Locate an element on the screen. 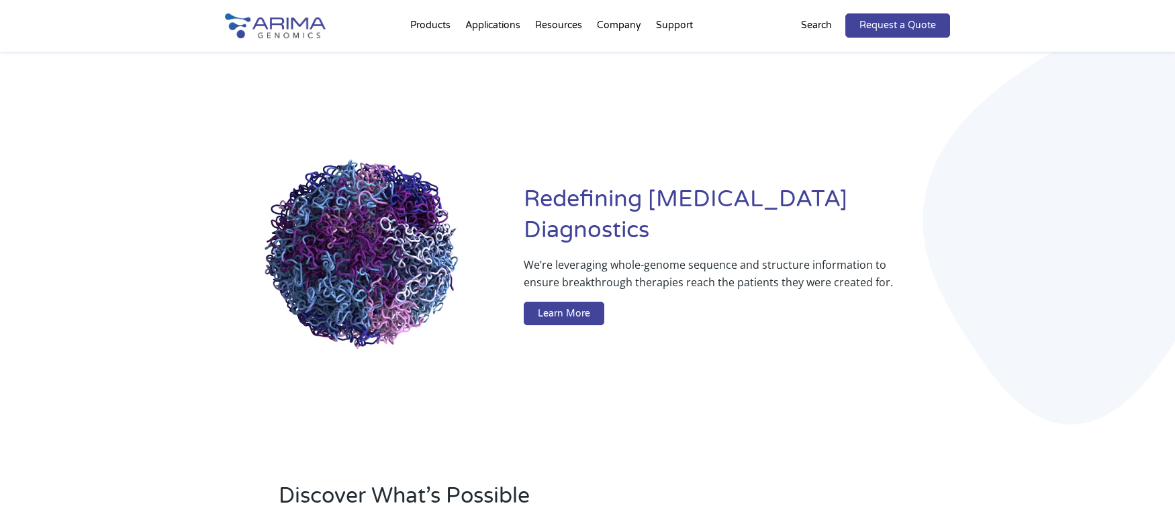  div: Chat Widget is located at coordinates (1142, 475).